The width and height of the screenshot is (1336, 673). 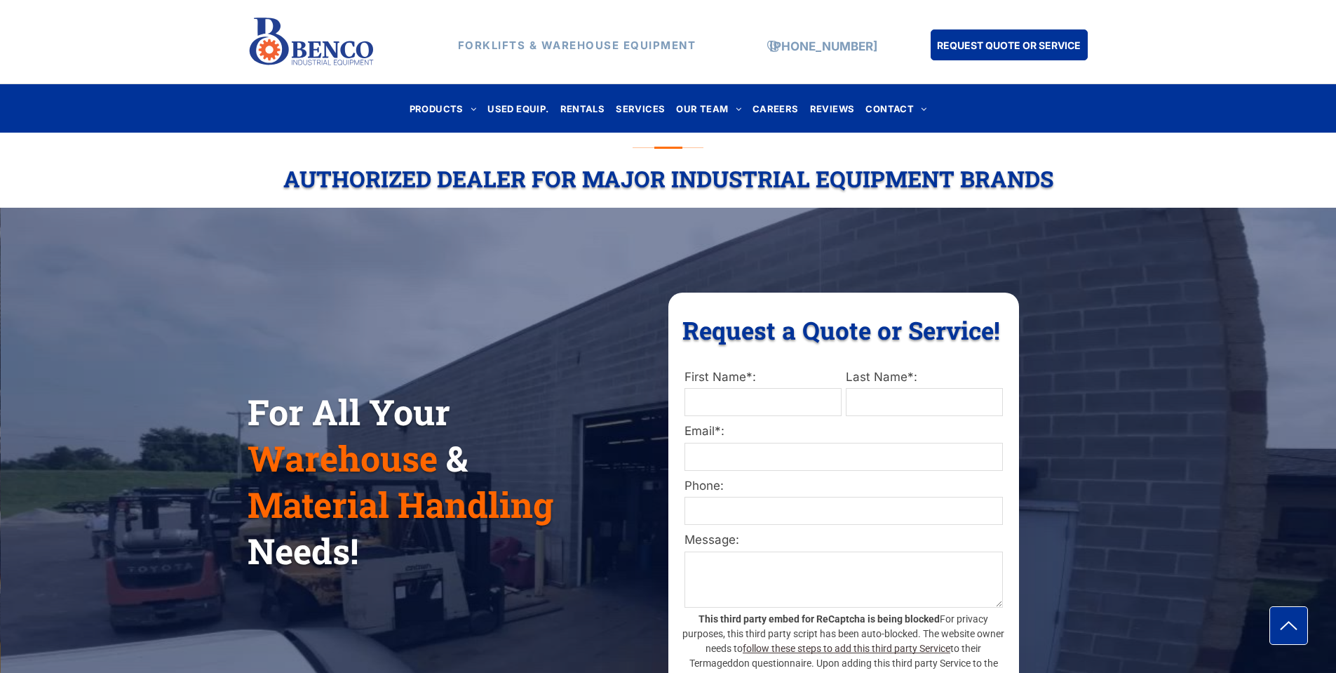 What do you see at coordinates (577, 45) in the screenshot?
I see `strong: FORKLIFTS & WAREHOUSE EQUIPMENT` at bounding box center [577, 45].